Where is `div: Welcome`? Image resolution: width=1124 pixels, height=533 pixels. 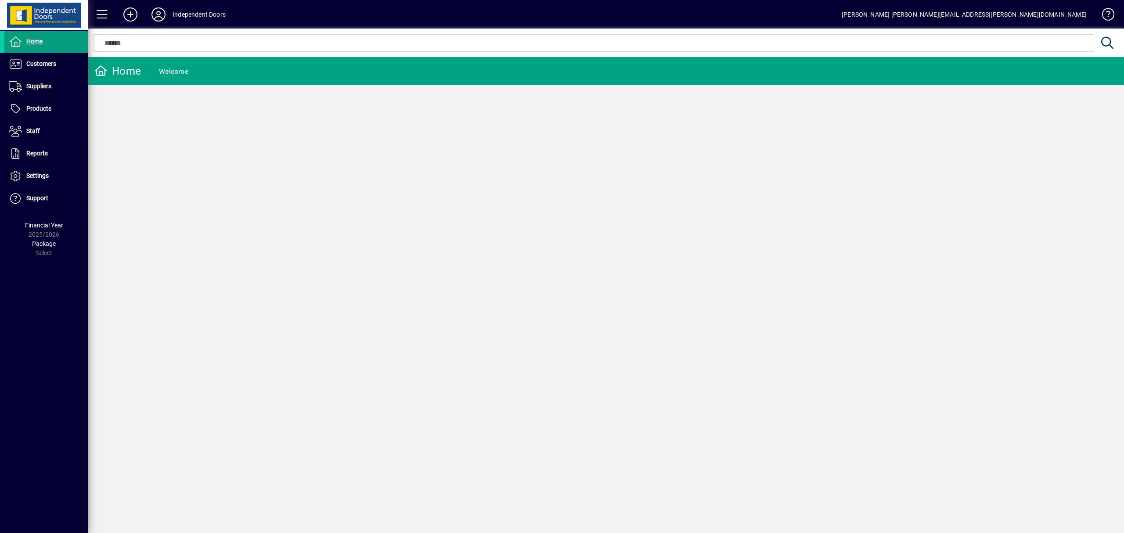 div: Welcome is located at coordinates (173, 72).